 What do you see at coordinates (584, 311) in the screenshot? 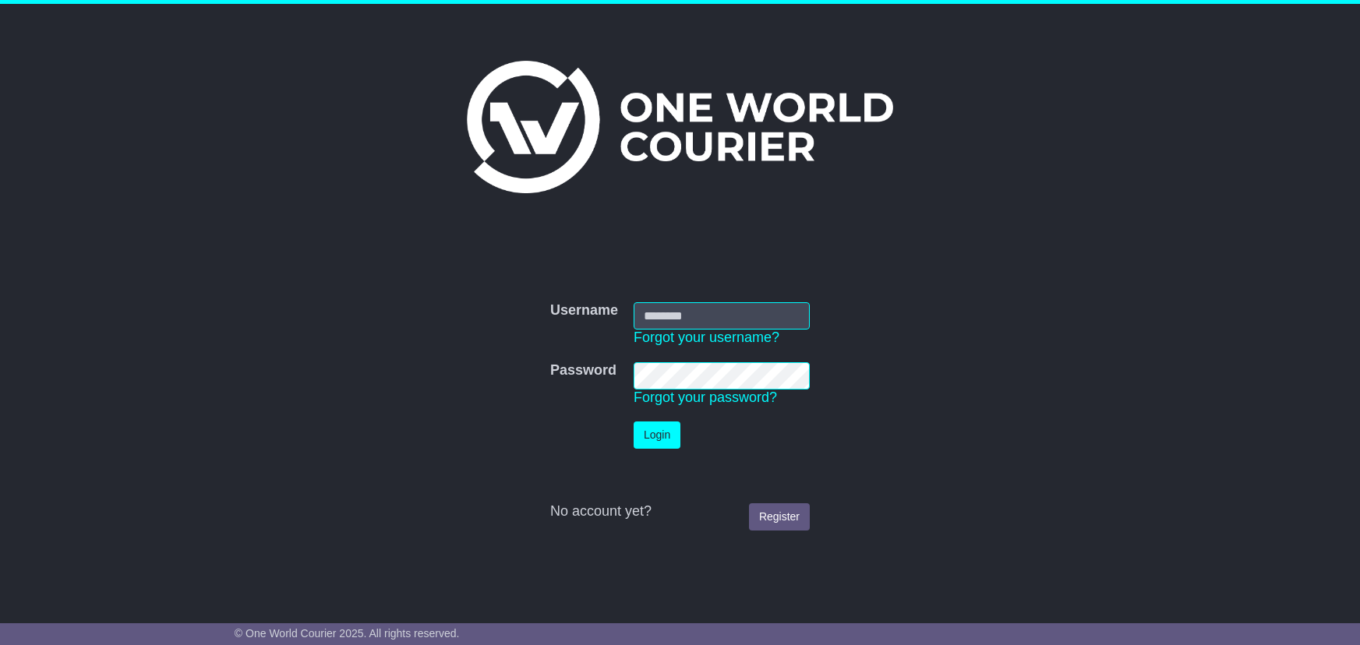
I see `label: Username` at bounding box center [584, 311].